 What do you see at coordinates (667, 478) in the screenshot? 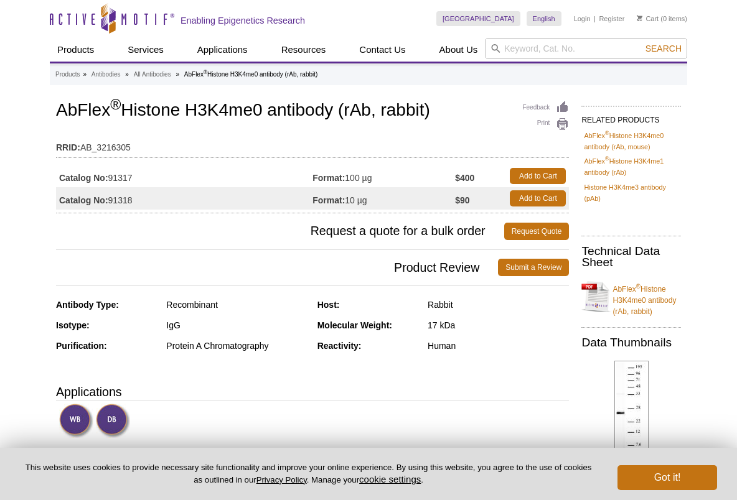
I see `button: Got it!` at bounding box center [667, 478].